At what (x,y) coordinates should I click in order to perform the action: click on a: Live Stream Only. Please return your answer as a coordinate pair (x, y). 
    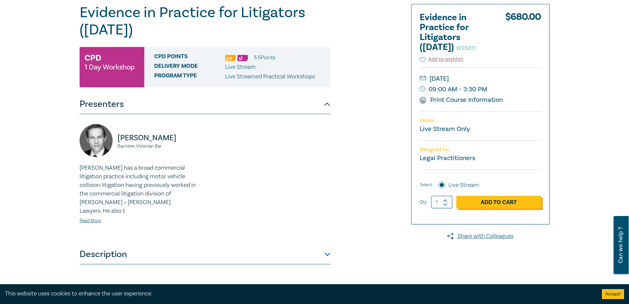
    Looking at the image, I should click on (445, 129).